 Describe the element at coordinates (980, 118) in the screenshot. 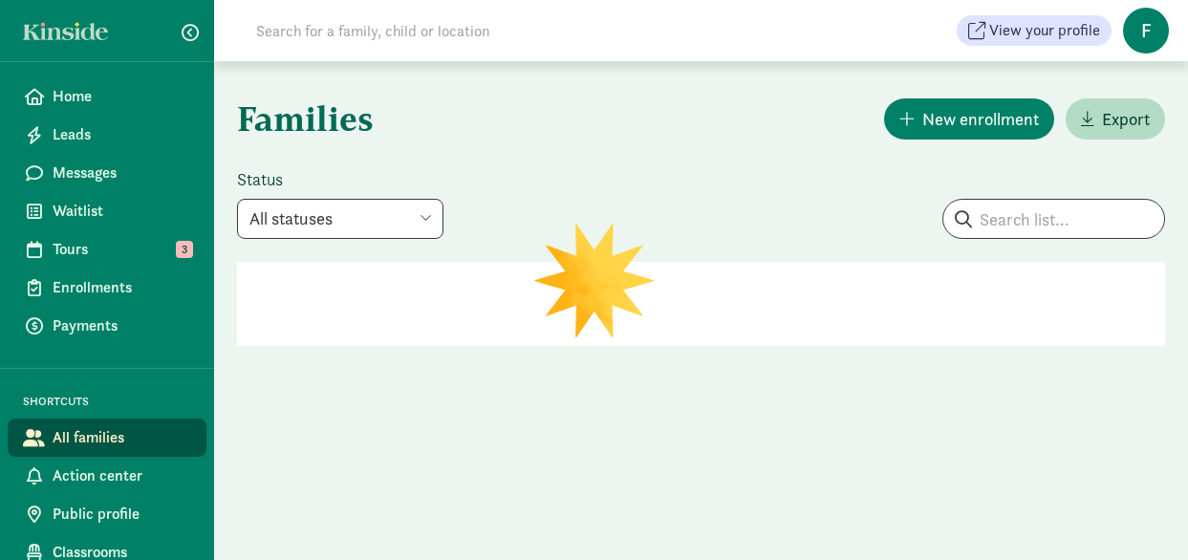

I see `span: New enrollment` at that location.